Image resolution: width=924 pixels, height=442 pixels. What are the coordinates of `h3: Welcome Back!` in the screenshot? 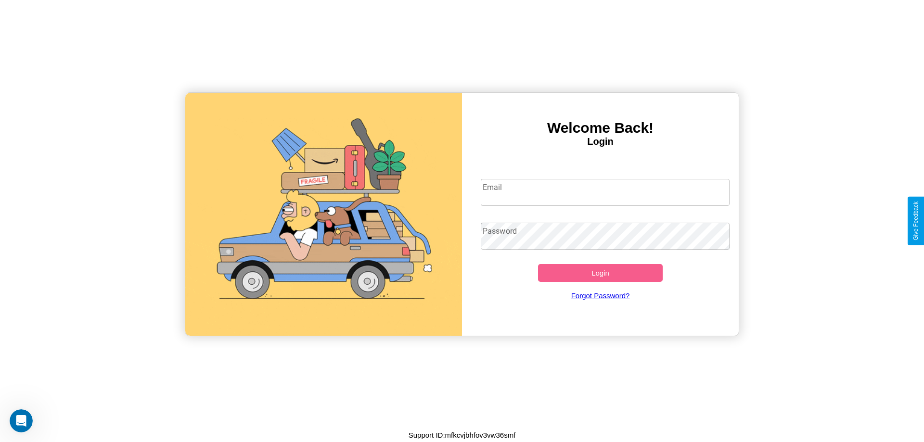 It's located at (600, 128).